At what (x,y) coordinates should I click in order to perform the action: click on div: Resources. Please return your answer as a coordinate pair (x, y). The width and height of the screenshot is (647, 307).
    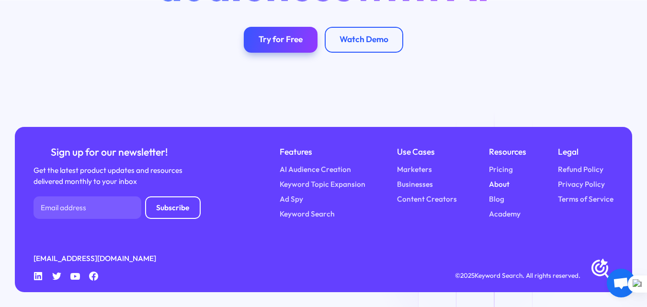
    Looking at the image, I should click on (508, 152).